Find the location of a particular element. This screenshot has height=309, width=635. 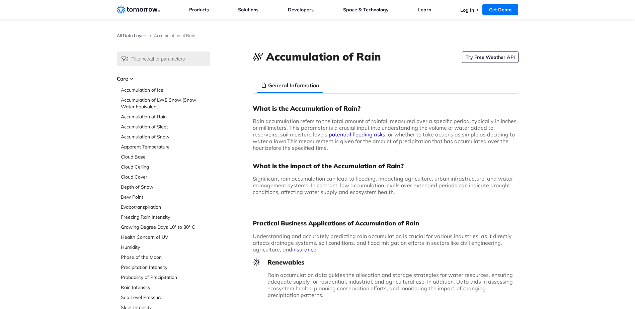

a: Accumulation of LWE Snow (Snow Water Equivalent) is located at coordinates (165, 103).